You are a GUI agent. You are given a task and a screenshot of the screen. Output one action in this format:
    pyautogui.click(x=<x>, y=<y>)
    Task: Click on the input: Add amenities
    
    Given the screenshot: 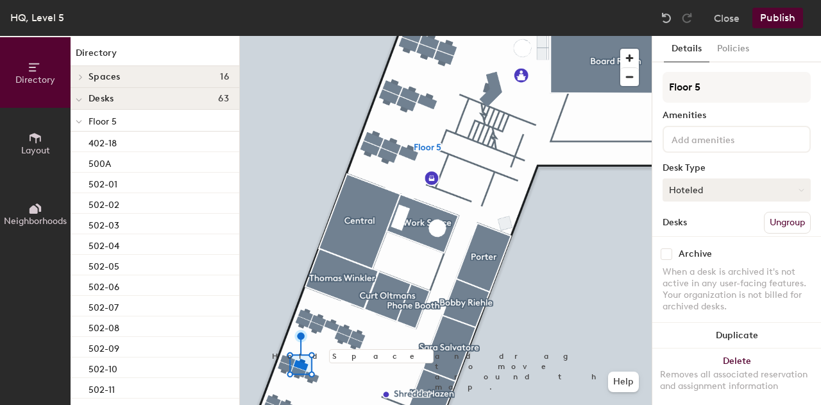 What is the action you would take?
    pyautogui.click(x=727, y=139)
    